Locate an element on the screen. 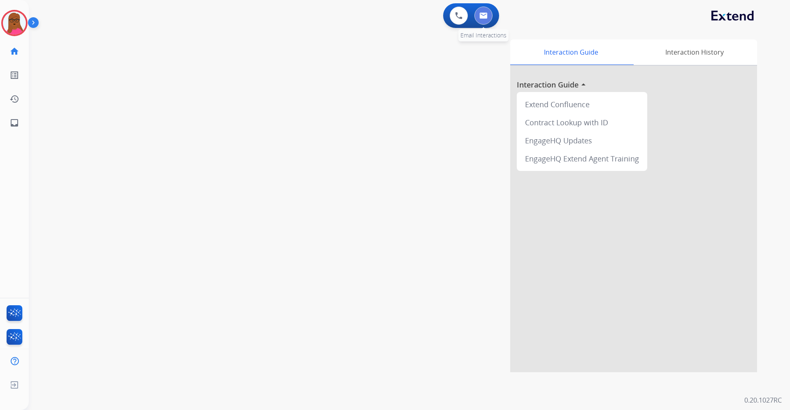 This screenshot has width=790, height=410. div: EngageHQ Extend Agent Training is located at coordinates (582, 159).